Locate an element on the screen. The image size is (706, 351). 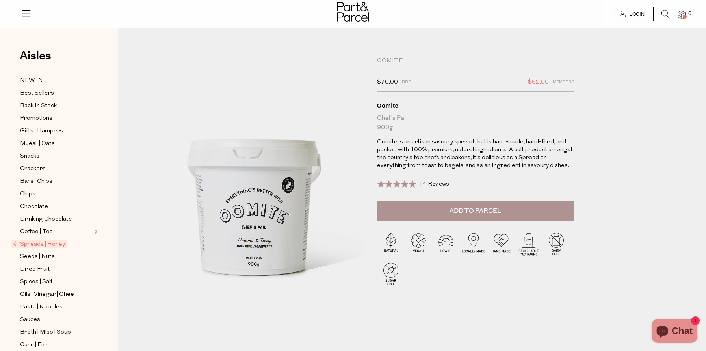
a: Chocolate is located at coordinates (56, 206).